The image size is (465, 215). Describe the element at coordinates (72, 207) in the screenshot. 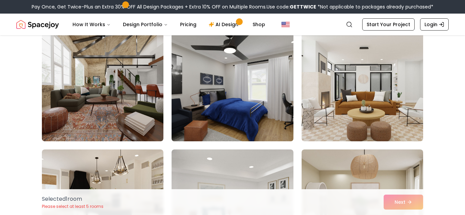

I see `p: Please select at least 5 rooms` at that location.